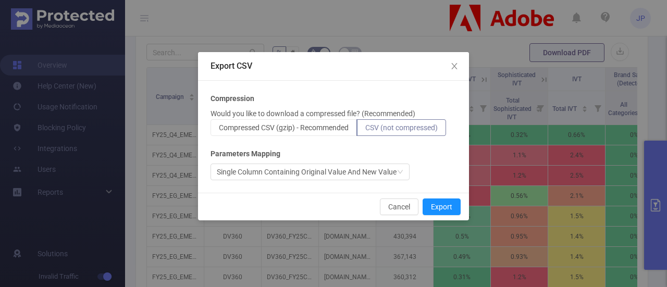 The width and height of the screenshot is (667, 287). Describe the element at coordinates (312, 114) in the screenshot. I see `p: Would you like to download a compressed file? (Recommended)` at that location.